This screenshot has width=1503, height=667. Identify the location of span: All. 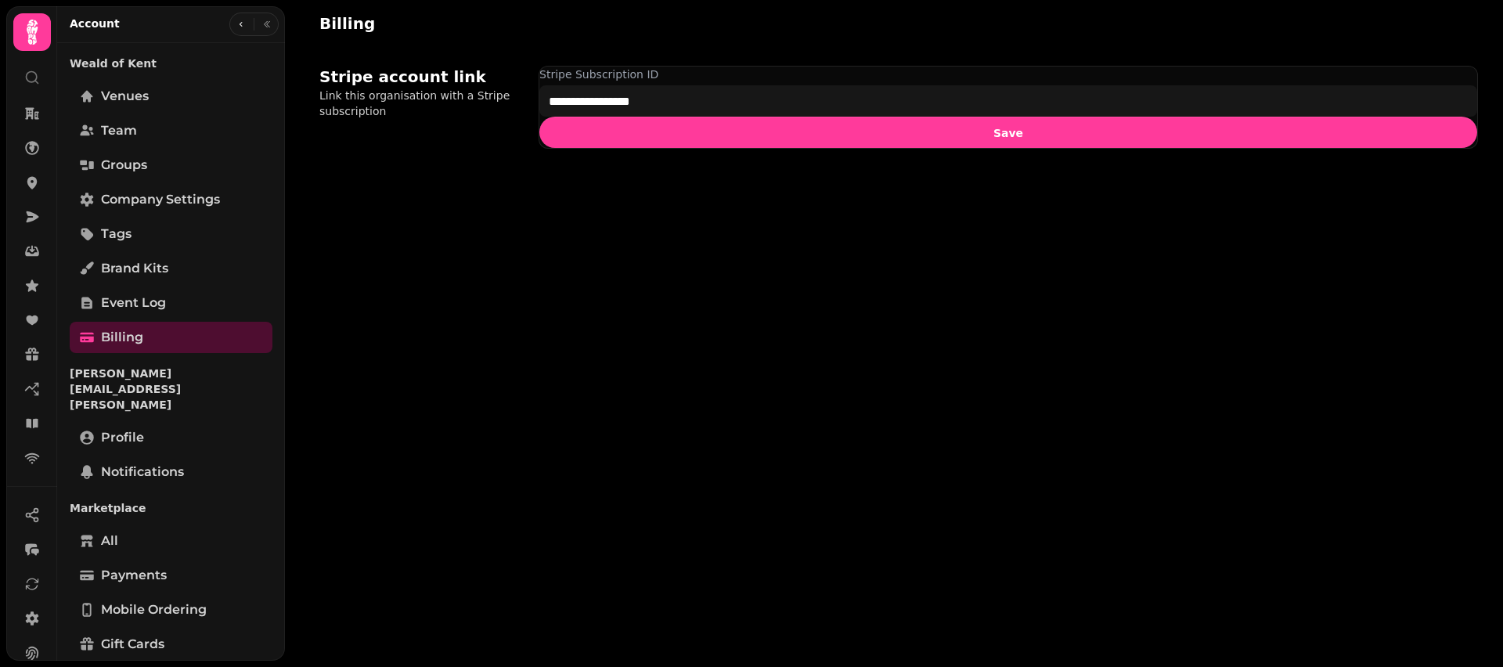
(110, 541).